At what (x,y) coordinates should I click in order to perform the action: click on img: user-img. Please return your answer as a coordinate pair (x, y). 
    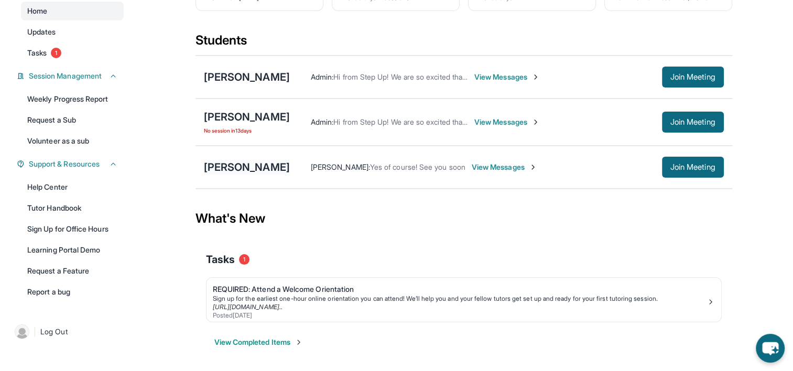
    Looking at the image, I should click on (22, 332).